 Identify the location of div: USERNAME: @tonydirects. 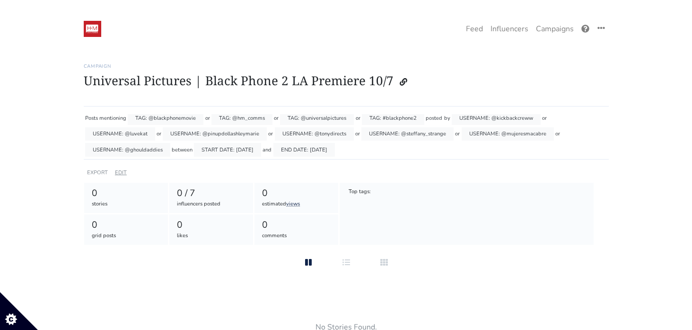
(314, 134).